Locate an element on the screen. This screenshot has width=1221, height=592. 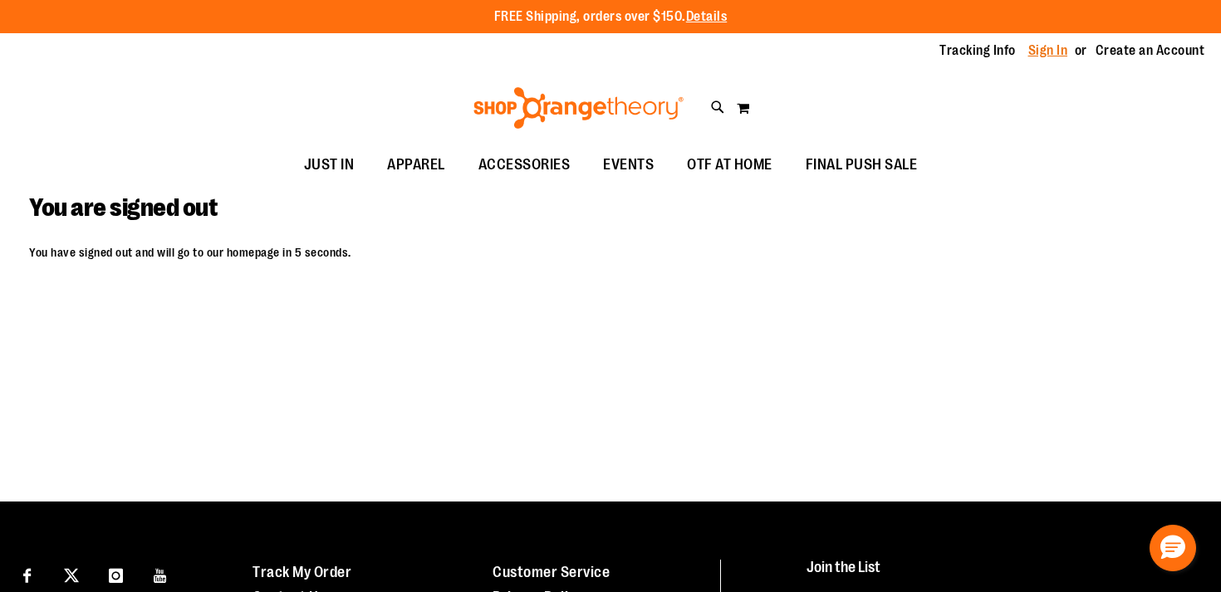
span: ACCESSORIES is located at coordinates (524, 164).